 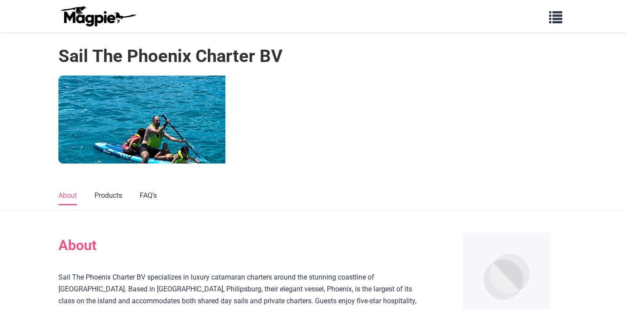 I want to click on a: About, so click(x=68, y=196).